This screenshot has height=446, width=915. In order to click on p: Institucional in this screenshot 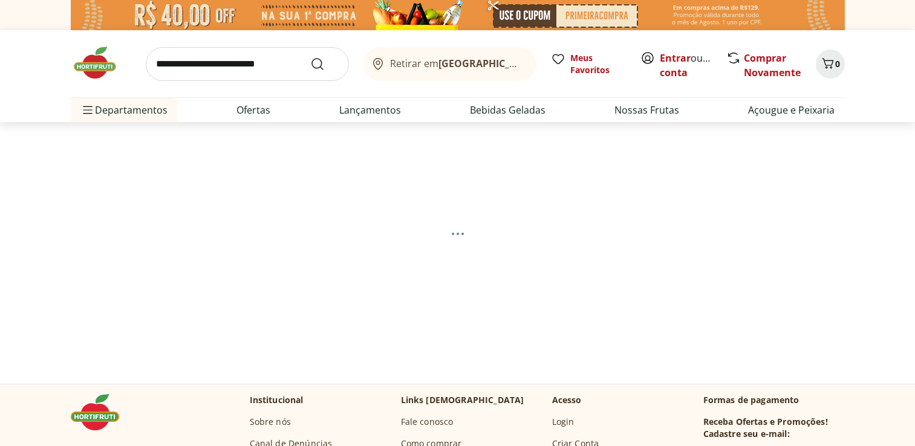, I will do `click(276, 400)`.